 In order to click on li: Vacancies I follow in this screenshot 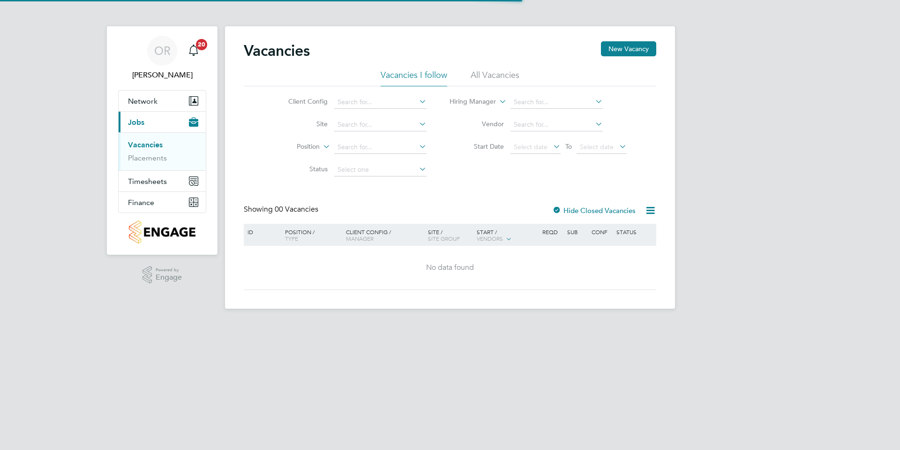, I will do `click(414, 78)`.